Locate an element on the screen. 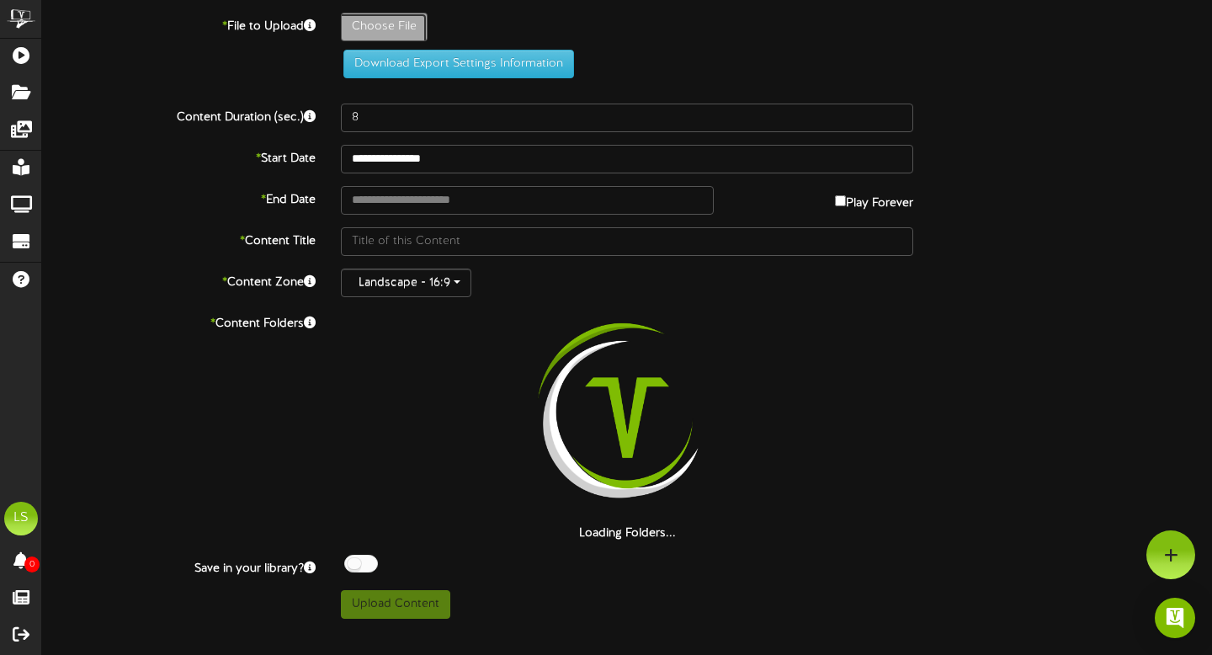  label: Content Title is located at coordinates (178, 238).